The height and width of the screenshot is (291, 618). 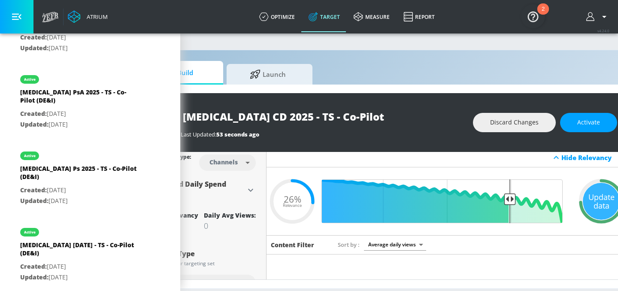 I want to click on span: 53 seconds ago, so click(x=238, y=134).